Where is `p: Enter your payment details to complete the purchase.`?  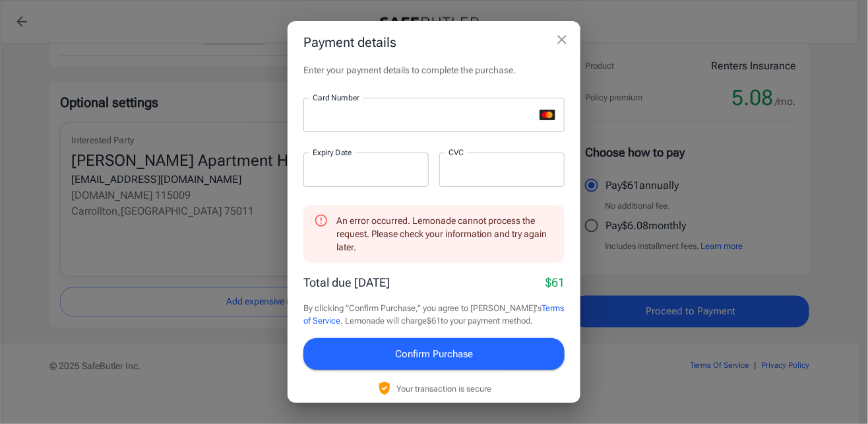
p: Enter your payment details to complete the purchase. is located at coordinates (434, 70).